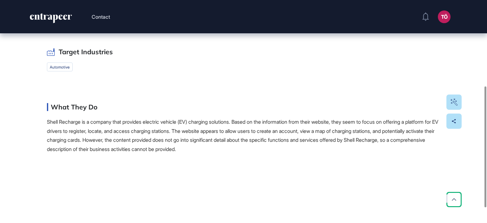  Describe the element at coordinates (101, 17) in the screenshot. I see `button: Contact` at that location.